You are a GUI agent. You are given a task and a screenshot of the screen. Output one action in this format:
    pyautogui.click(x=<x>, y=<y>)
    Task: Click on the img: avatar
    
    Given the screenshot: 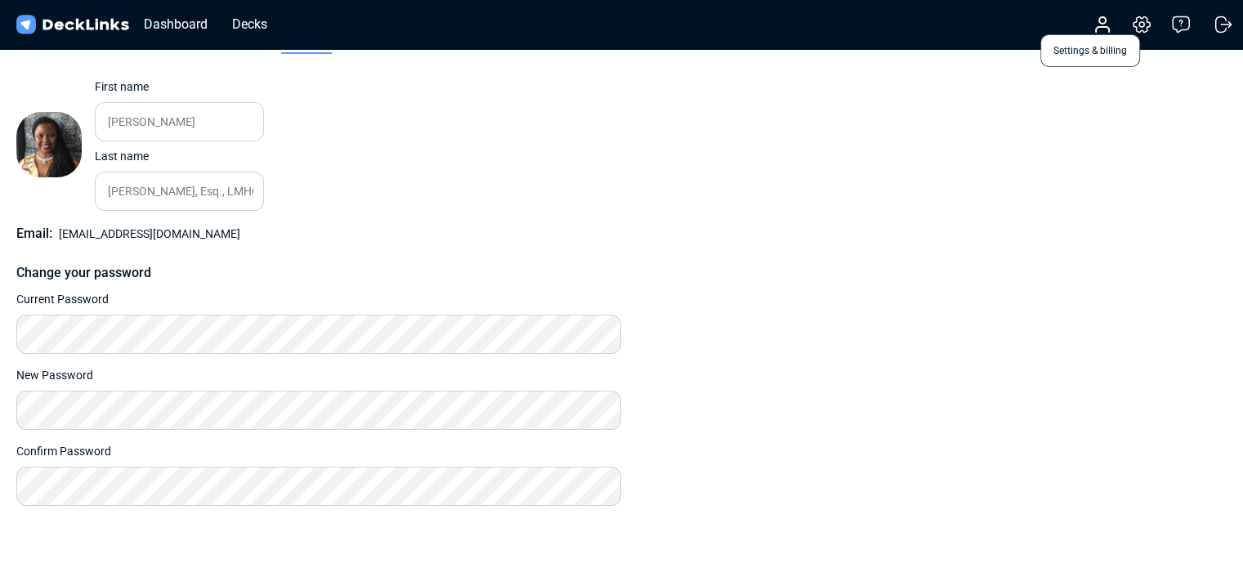 What is the action you would take?
    pyautogui.click(x=49, y=145)
    